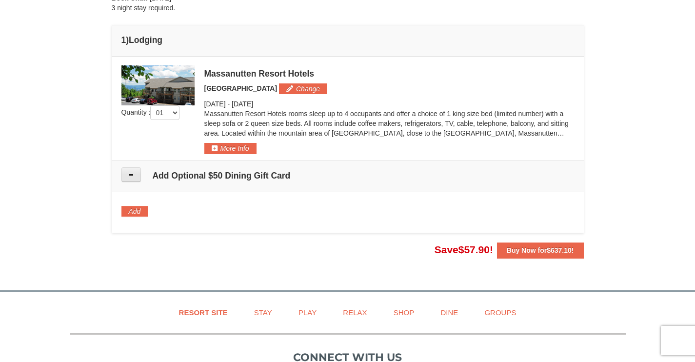 This screenshot has width=695, height=362. Describe the element at coordinates (449, 312) in the screenshot. I see `a: Dine` at that location.